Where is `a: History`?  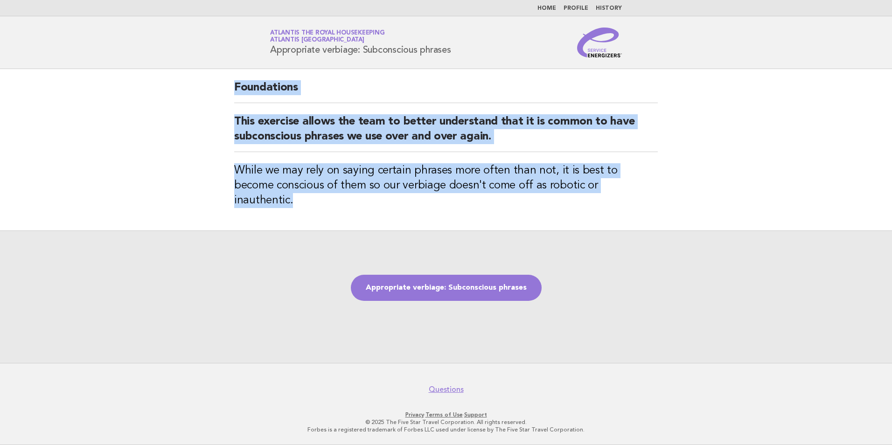 a: History is located at coordinates (609, 8).